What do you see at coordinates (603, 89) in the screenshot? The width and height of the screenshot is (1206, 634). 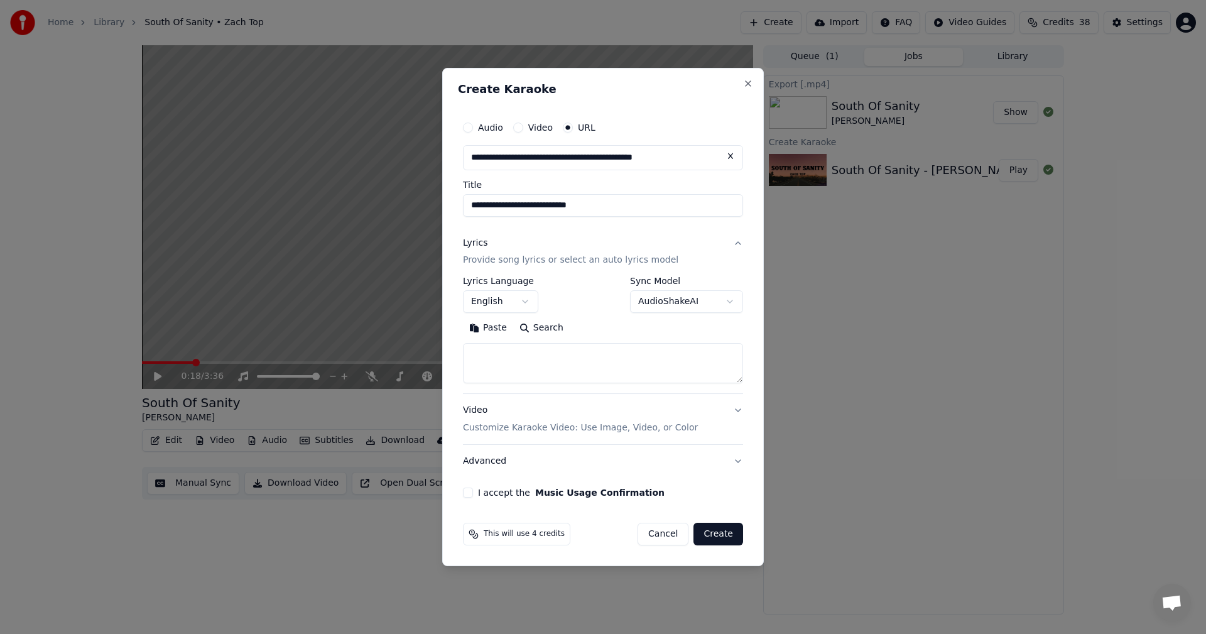 I see `h2: Create Karaoke` at bounding box center [603, 89].